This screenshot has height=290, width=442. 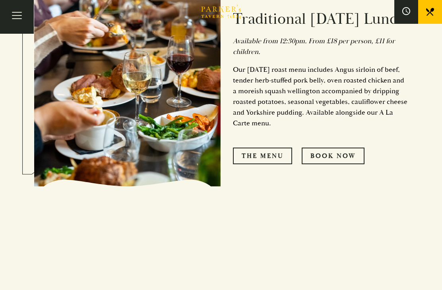 What do you see at coordinates (333, 156) in the screenshot?
I see `a: Book Now` at bounding box center [333, 156].